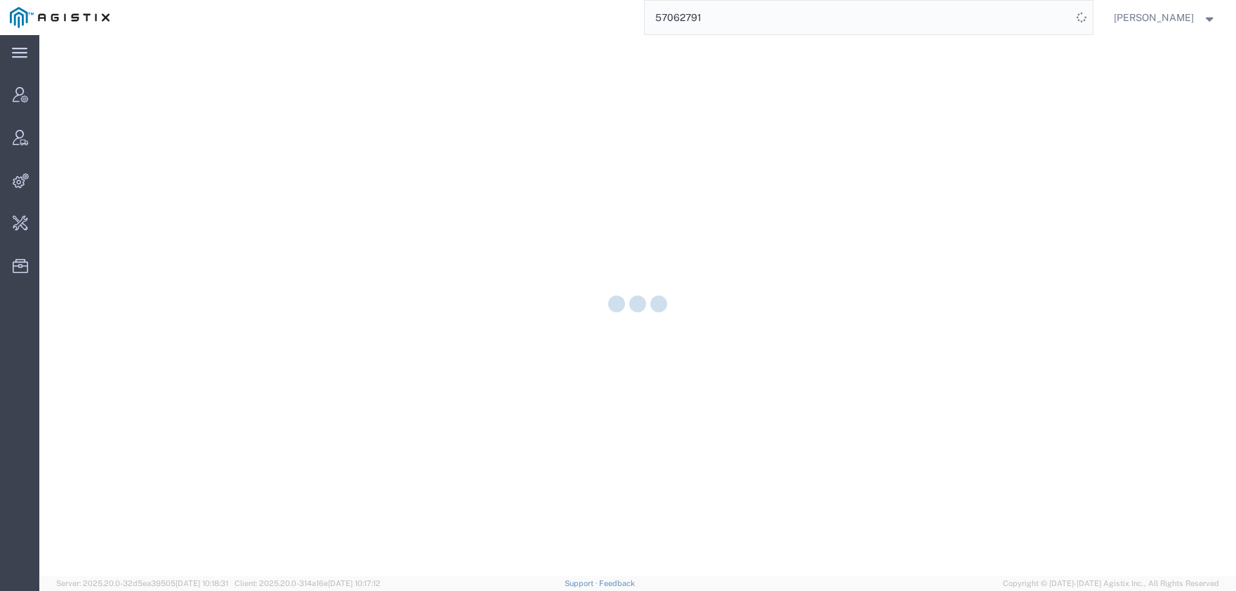  I want to click on span: Carrie Virgilio, so click(1154, 18).